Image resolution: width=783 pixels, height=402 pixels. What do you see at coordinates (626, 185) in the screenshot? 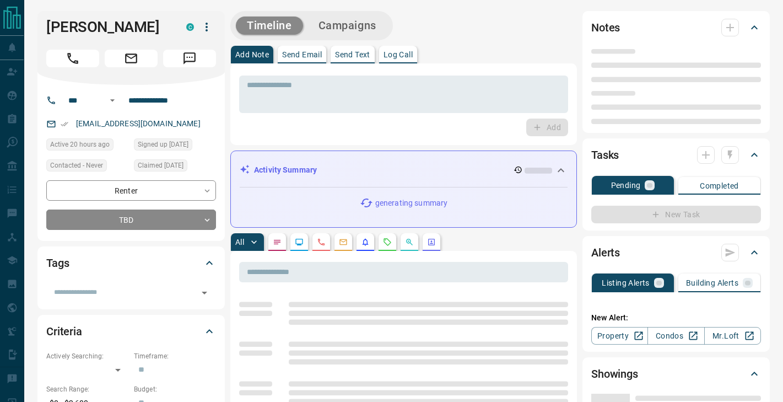
I see `p: Pending` at bounding box center [626, 185].